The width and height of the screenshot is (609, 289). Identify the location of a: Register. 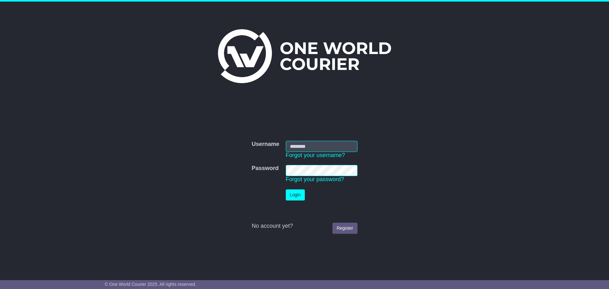
(345, 228).